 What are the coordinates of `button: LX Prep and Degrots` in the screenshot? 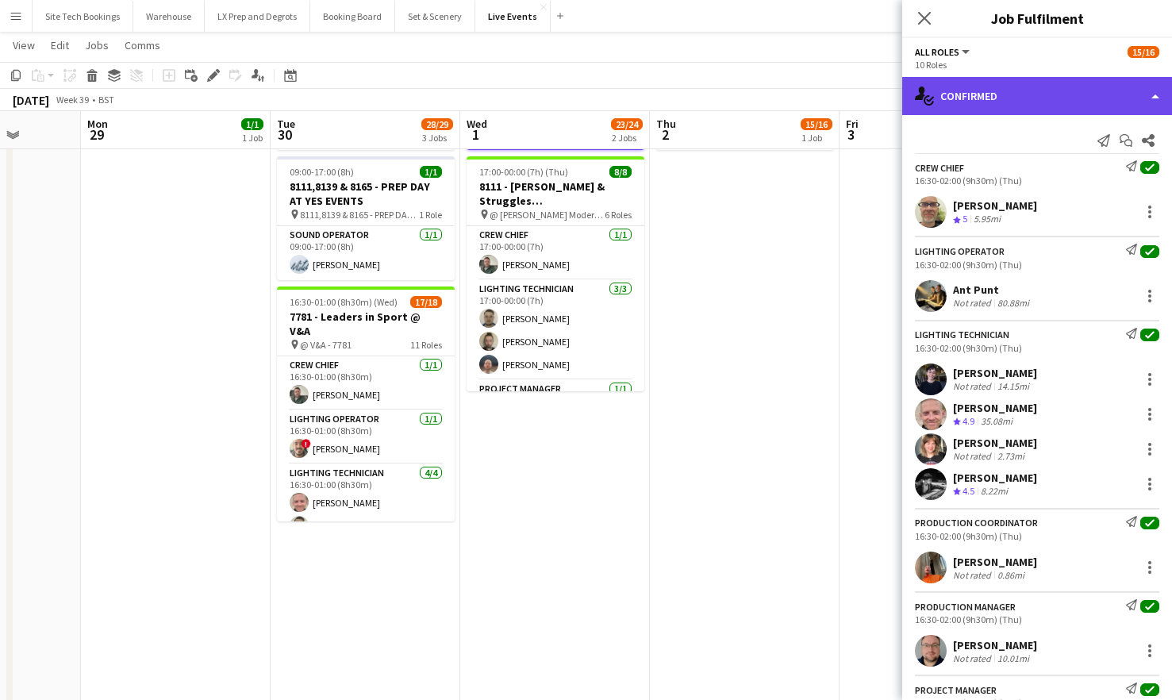 It's located at (257, 16).